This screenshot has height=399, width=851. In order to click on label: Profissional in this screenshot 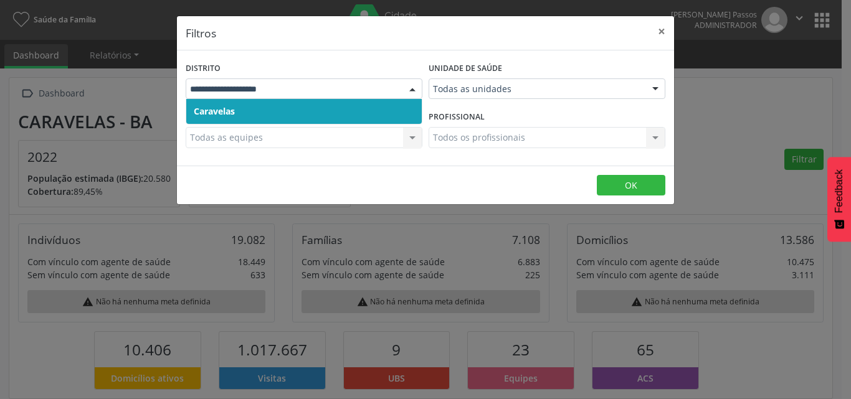, I will do `click(457, 117)`.